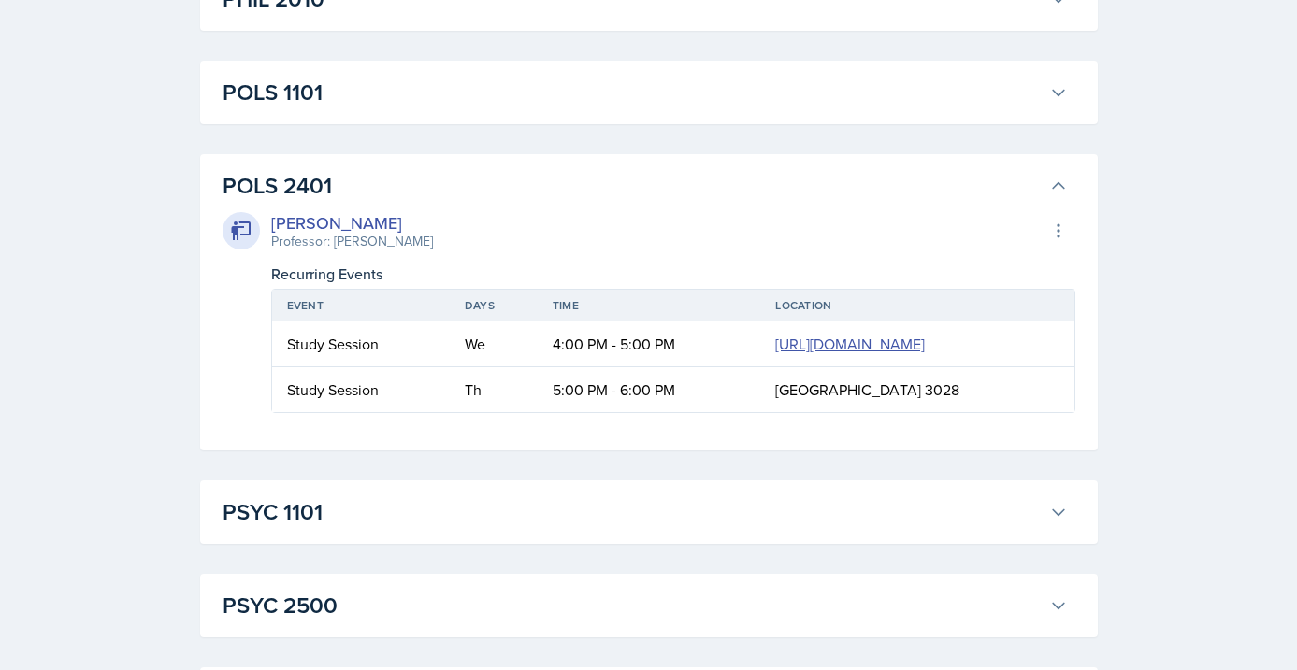  I want to click on h3: POLS 2401, so click(632, 186).